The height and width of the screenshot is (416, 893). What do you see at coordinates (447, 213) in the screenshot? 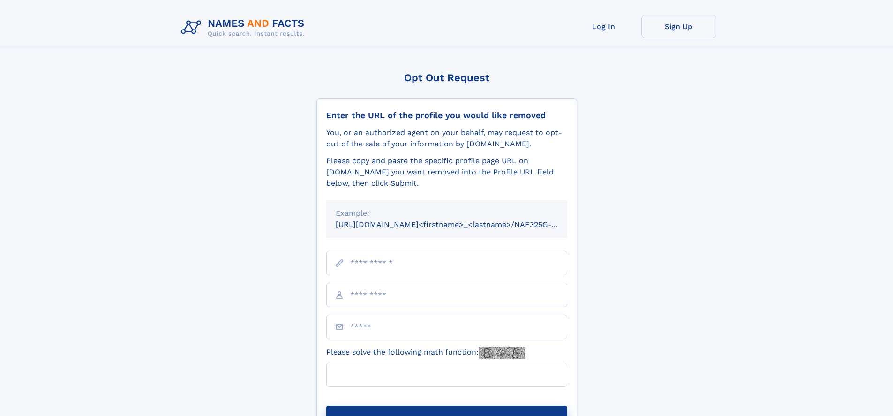
I see `div: Example:` at bounding box center [447, 213].